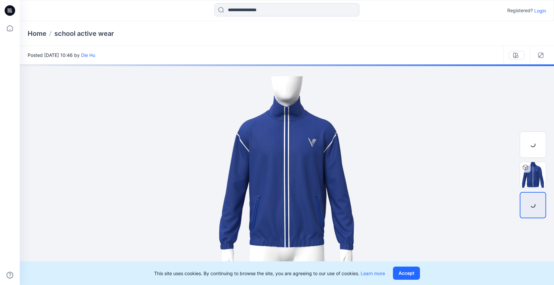 This screenshot has height=285, width=554. I want to click on img: eyJhbGciOiJIUzI1NiIsImtpZCI6IjAiLCJzbHQiOiJzZXMiLCJ0eXAiOiJKV1QifQ.eyJkYXRhIjp7InR5cGUiOiJzdG9yYW..., so click(287, 175).